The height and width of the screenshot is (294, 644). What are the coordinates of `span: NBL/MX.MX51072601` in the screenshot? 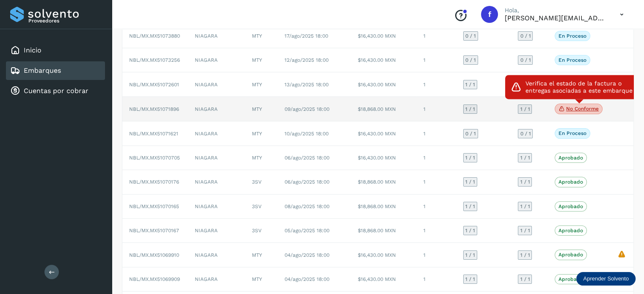 It's located at (154, 85).